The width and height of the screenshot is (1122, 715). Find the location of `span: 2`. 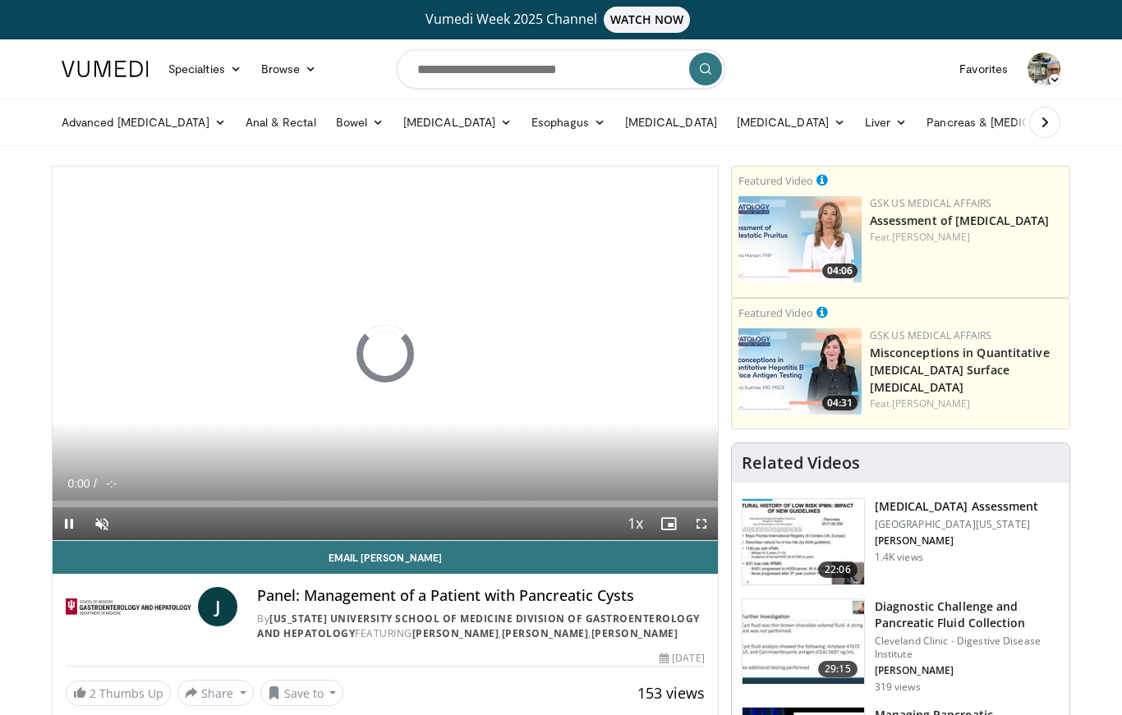

span: 2 is located at coordinates (93, 693).